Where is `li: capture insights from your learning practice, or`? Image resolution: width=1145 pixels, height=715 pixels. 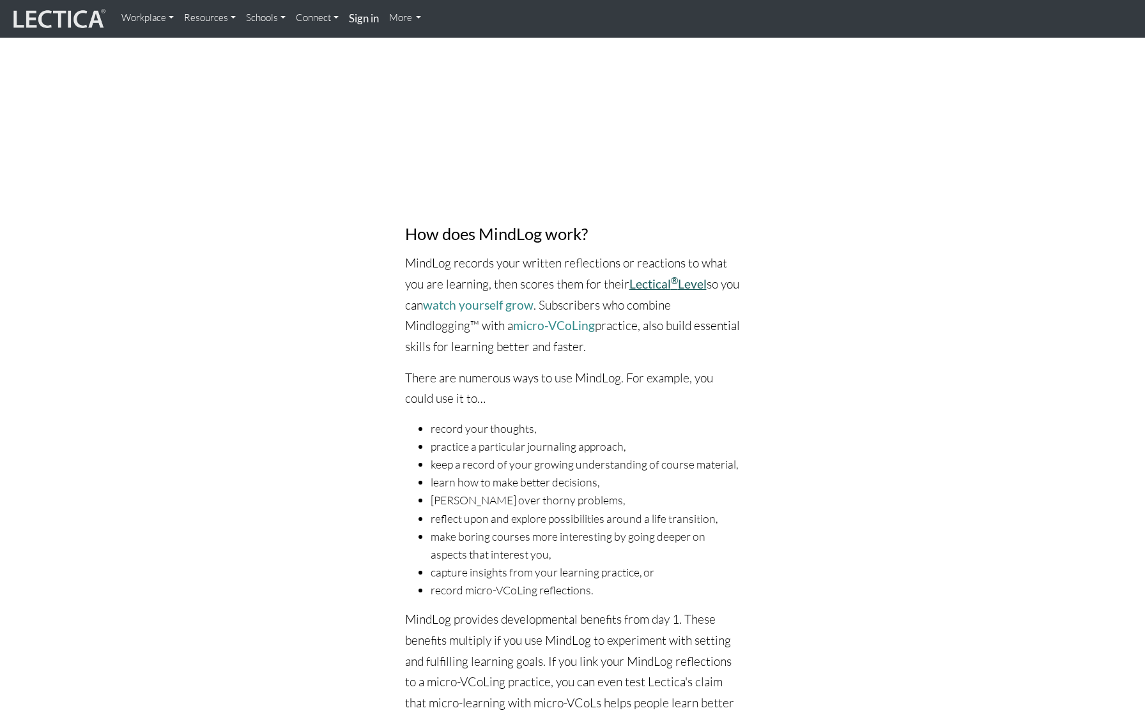 li: capture insights from your learning practice, or is located at coordinates (585, 572).